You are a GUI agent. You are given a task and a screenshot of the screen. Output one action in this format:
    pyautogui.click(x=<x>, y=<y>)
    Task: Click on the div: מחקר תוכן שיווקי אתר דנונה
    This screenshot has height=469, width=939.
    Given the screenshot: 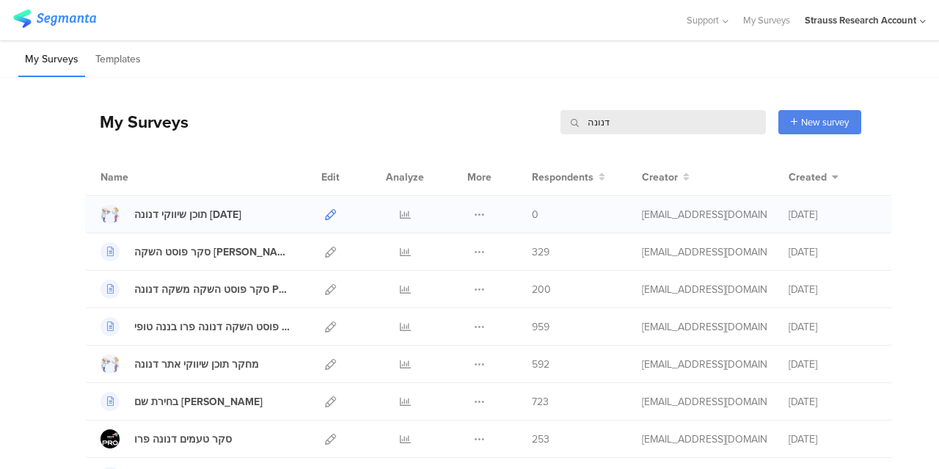 What is the action you would take?
    pyautogui.click(x=197, y=364)
    